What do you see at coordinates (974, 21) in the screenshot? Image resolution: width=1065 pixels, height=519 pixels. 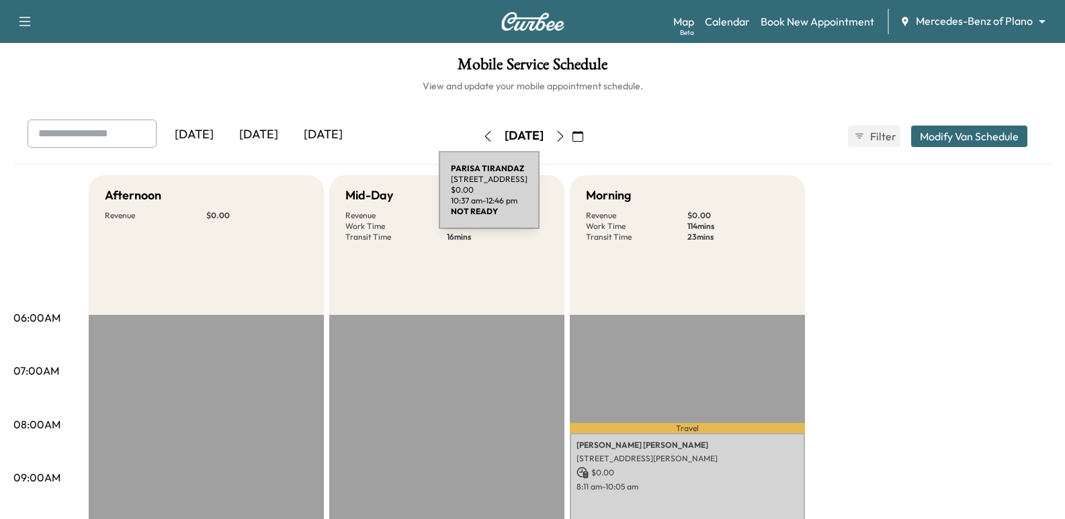 I see `span: Mercedes-Benz of Plano` at bounding box center [974, 21].